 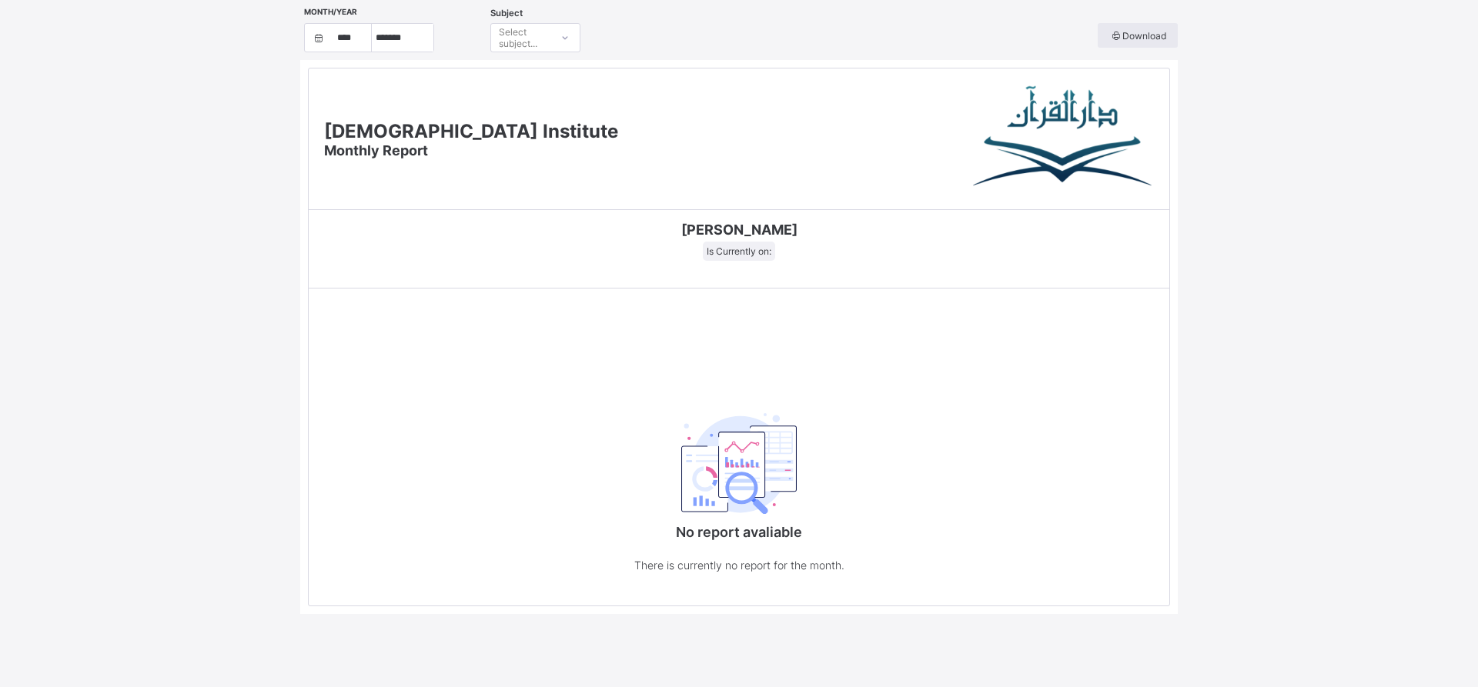 What do you see at coordinates (506, 13) in the screenshot?
I see `span: Subject` at bounding box center [506, 13].